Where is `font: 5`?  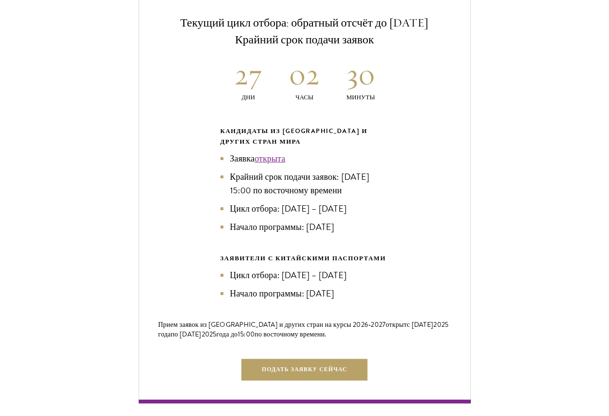
font: 5 is located at coordinates (214, 334).